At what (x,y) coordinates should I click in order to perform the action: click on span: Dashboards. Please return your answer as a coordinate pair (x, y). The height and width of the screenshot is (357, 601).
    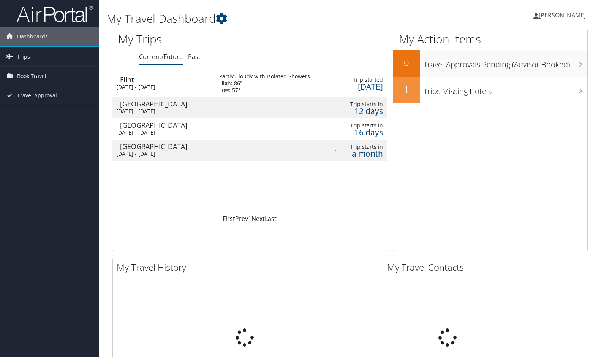
    Looking at the image, I should click on (32, 36).